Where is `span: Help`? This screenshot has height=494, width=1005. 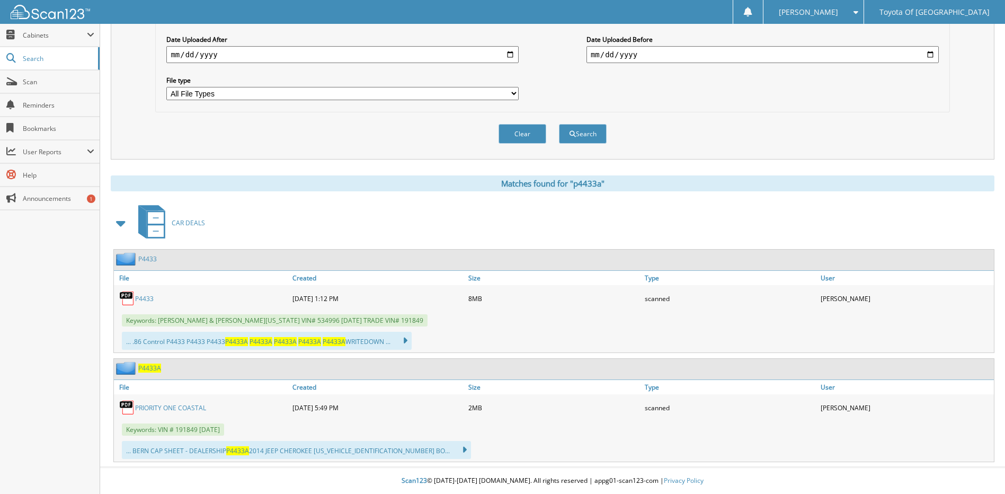
span: Help is located at coordinates (58, 175).